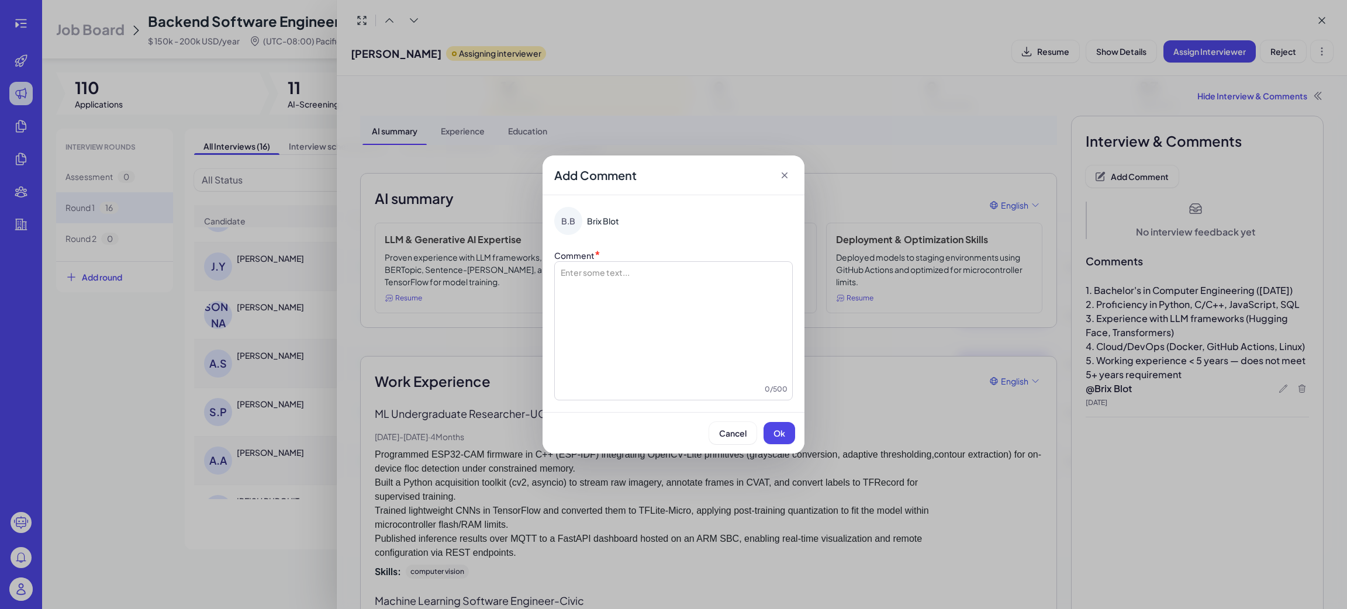 This screenshot has height=609, width=1347. I want to click on div: 0 / 500, so click(674, 389).